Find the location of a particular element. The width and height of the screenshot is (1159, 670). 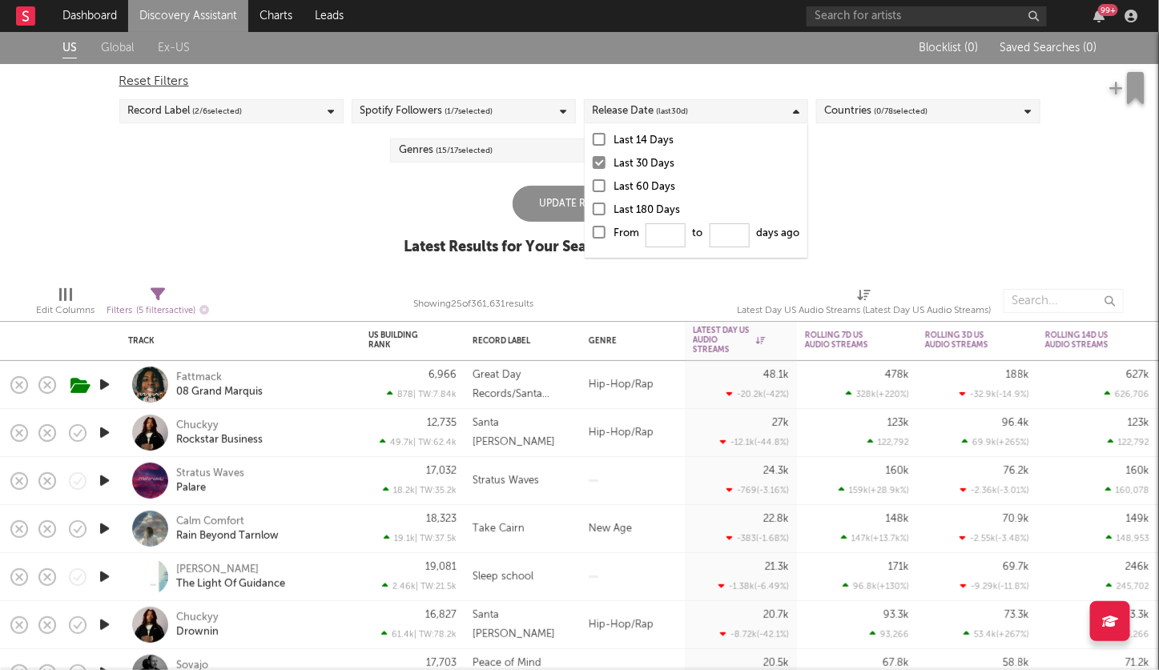

a: The Light Of Guidance is located at coordinates (231, 585).